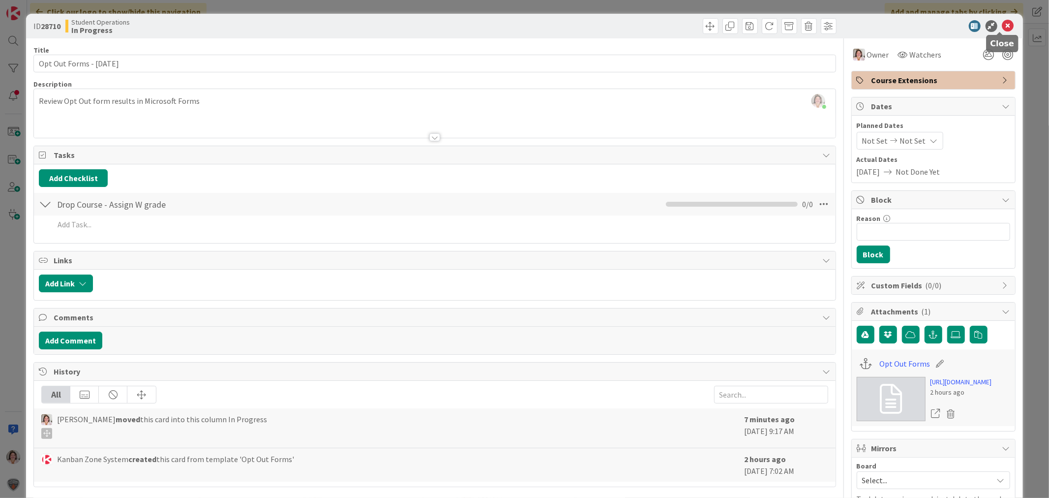 The height and width of the screenshot is (498, 1049). I want to click on span: Block, so click(934, 200).